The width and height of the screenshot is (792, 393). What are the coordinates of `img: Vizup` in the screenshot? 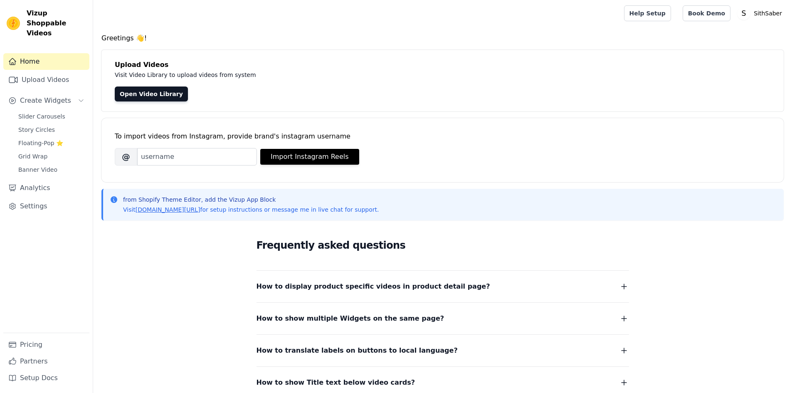 It's located at (13, 23).